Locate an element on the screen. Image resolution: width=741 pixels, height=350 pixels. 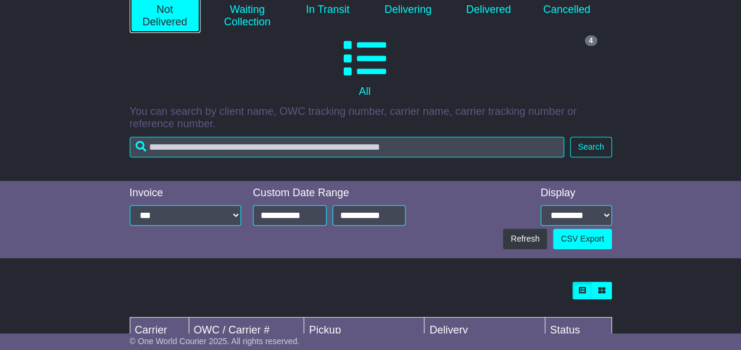
p: You can search by client name, OWC tracking number, carrier name, carrier tracking number or refe... is located at coordinates (371, 118).